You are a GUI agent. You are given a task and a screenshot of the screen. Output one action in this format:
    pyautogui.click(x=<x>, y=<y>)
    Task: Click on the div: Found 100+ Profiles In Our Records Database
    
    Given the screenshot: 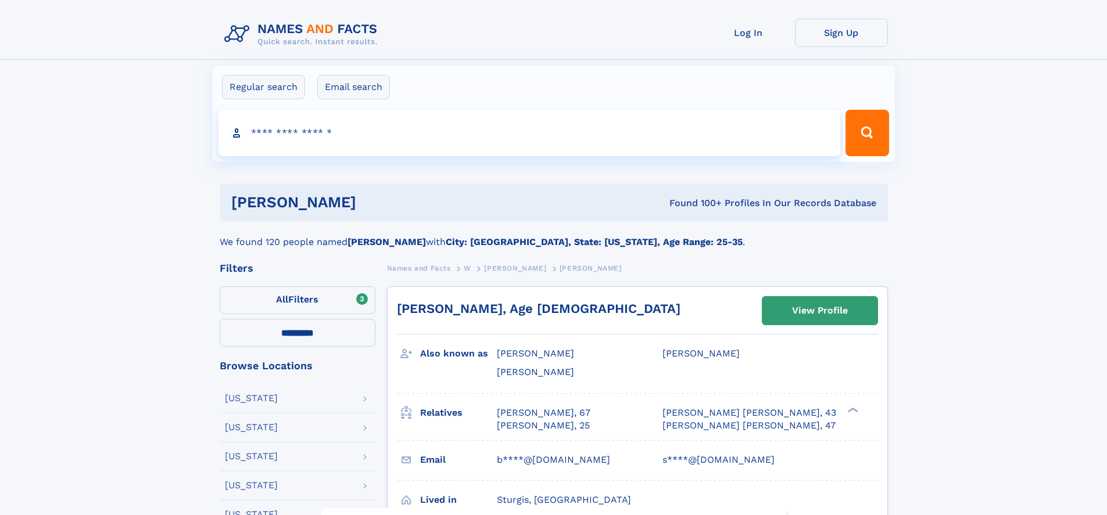 What is the action you would take?
    pyautogui.click(x=694, y=203)
    